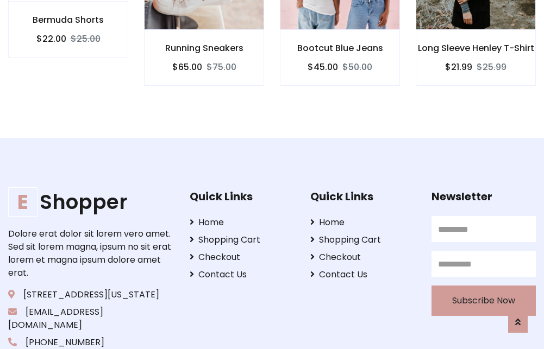  I want to click on h5: Newsletter, so click(484, 197).